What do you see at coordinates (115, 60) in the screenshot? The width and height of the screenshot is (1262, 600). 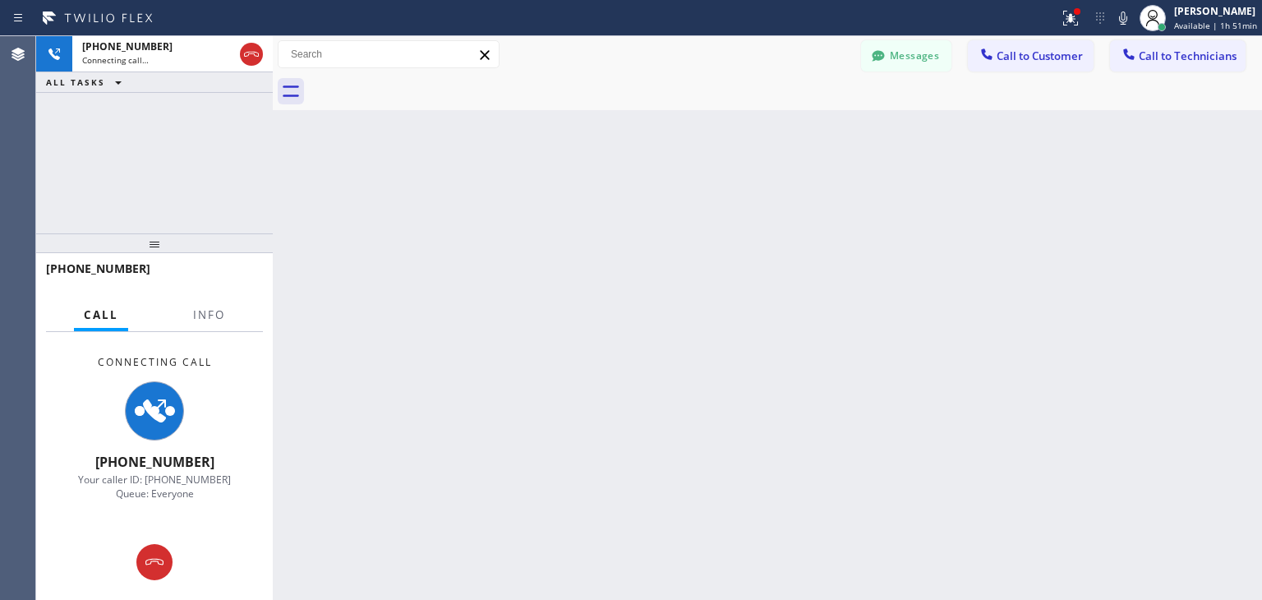 I see `span: Connecting call…` at bounding box center [115, 60].